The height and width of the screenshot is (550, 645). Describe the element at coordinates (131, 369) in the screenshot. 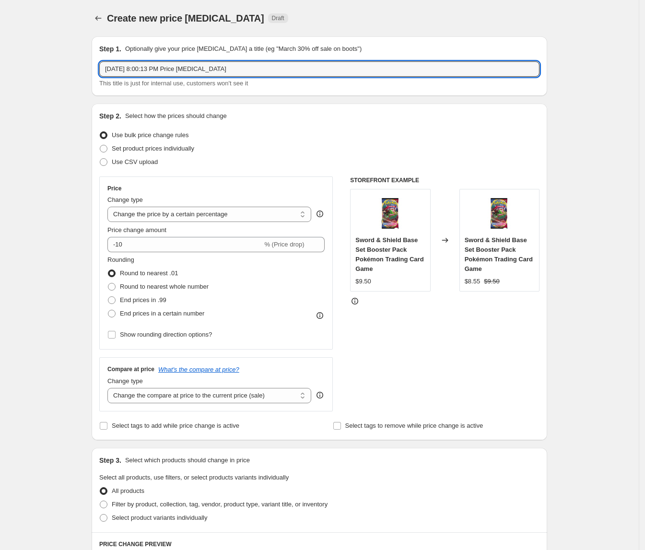

I see `h3: Compare at price` at that location.